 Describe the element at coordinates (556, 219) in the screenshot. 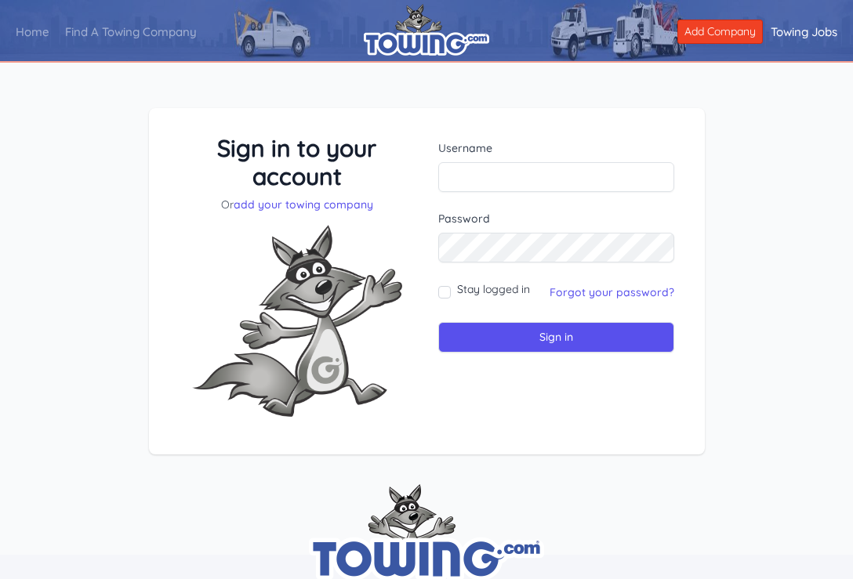

I see `label: Password` at that location.